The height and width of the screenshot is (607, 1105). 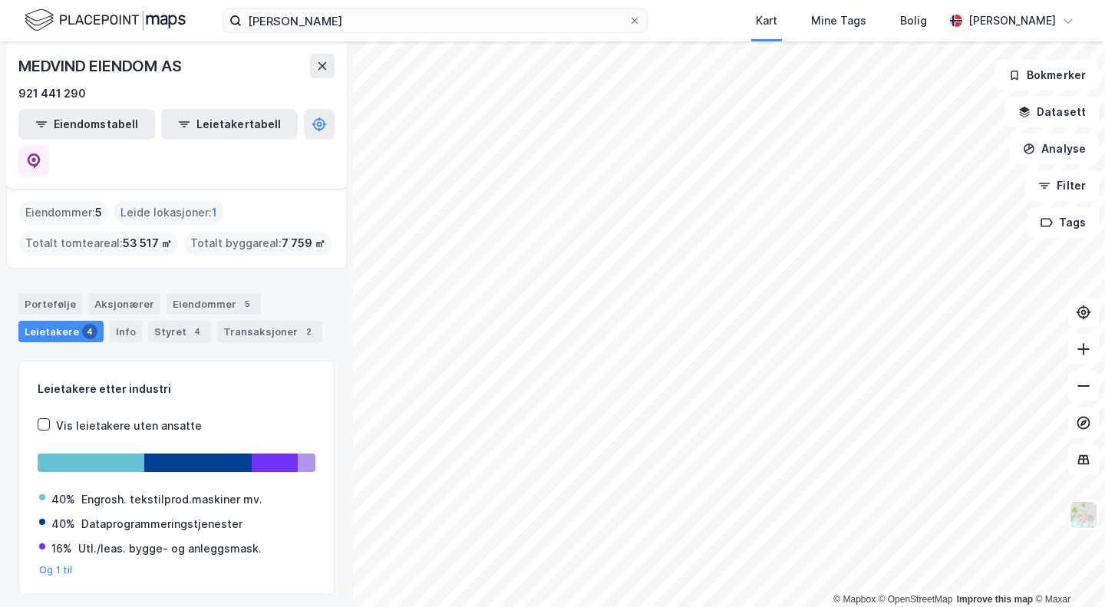 What do you see at coordinates (230, 124) in the screenshot?
I see `button: Leietakertabell` at bounding box center [230, 124].